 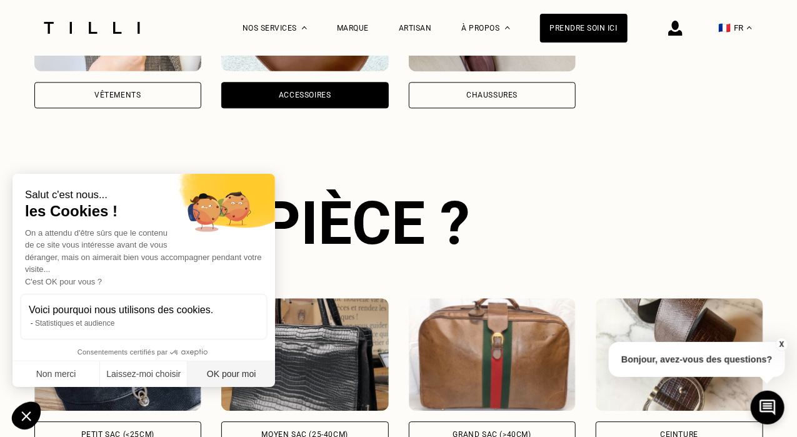 What do you see at coordinates (508, 28) in the screenshot?
I see `img: Menu déroulant à propos` at bounding box center [508, 28].